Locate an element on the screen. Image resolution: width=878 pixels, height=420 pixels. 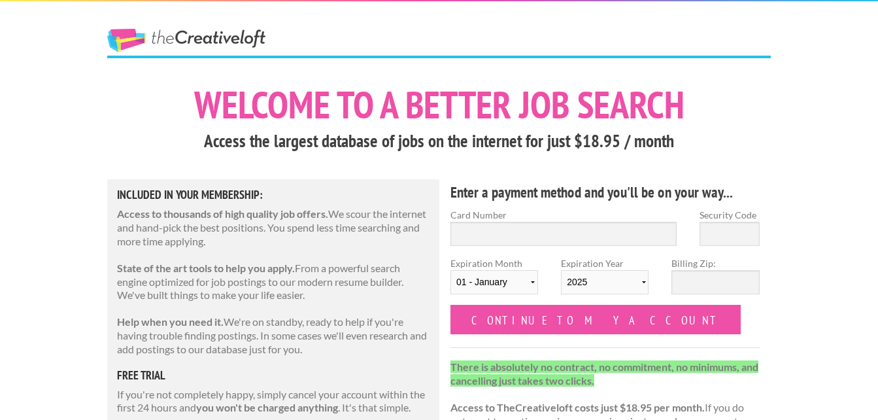
label: Expiration Year is located at coordinates (605, 280).